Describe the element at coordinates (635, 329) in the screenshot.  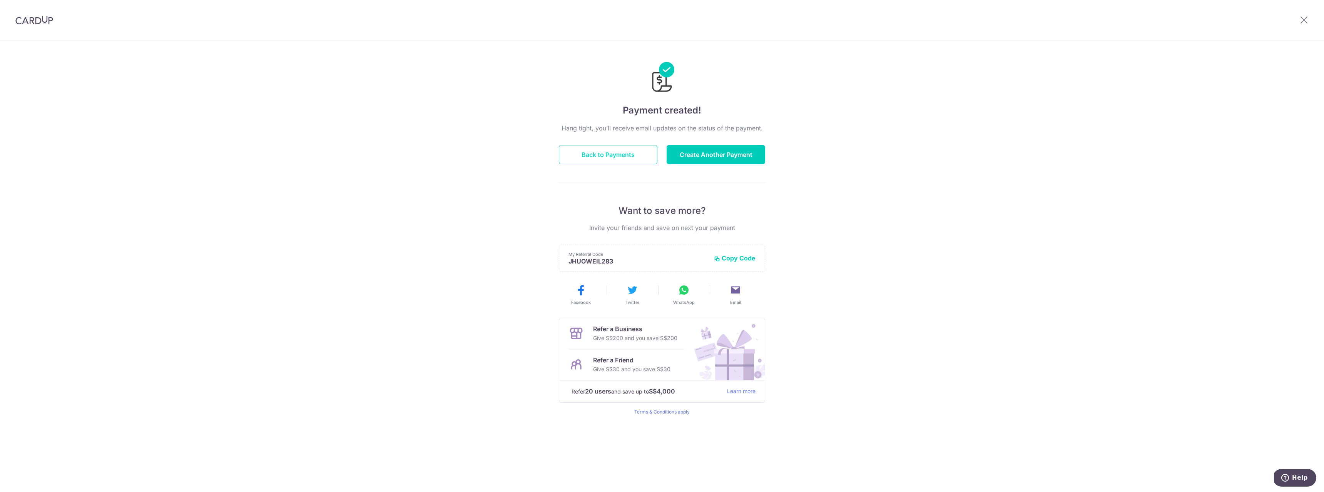
I see `p: Refer a Business` at that location.